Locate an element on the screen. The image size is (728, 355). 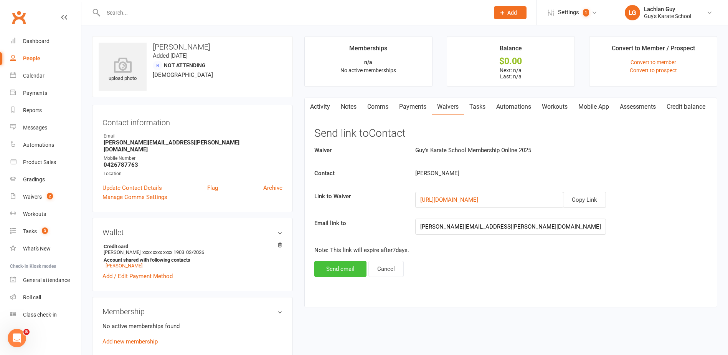
label: Waiver is located at coordinates (359, 150).